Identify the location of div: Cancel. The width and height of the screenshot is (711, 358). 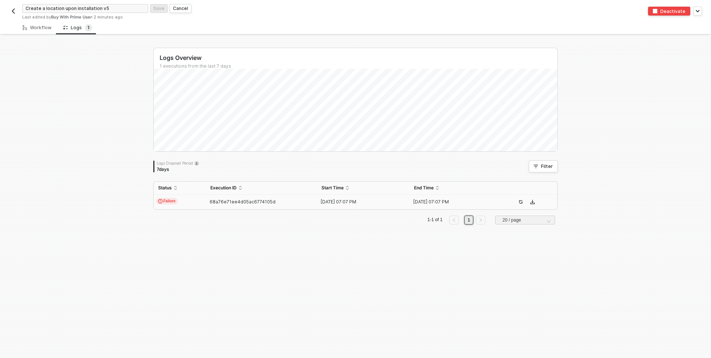
(180, 8).